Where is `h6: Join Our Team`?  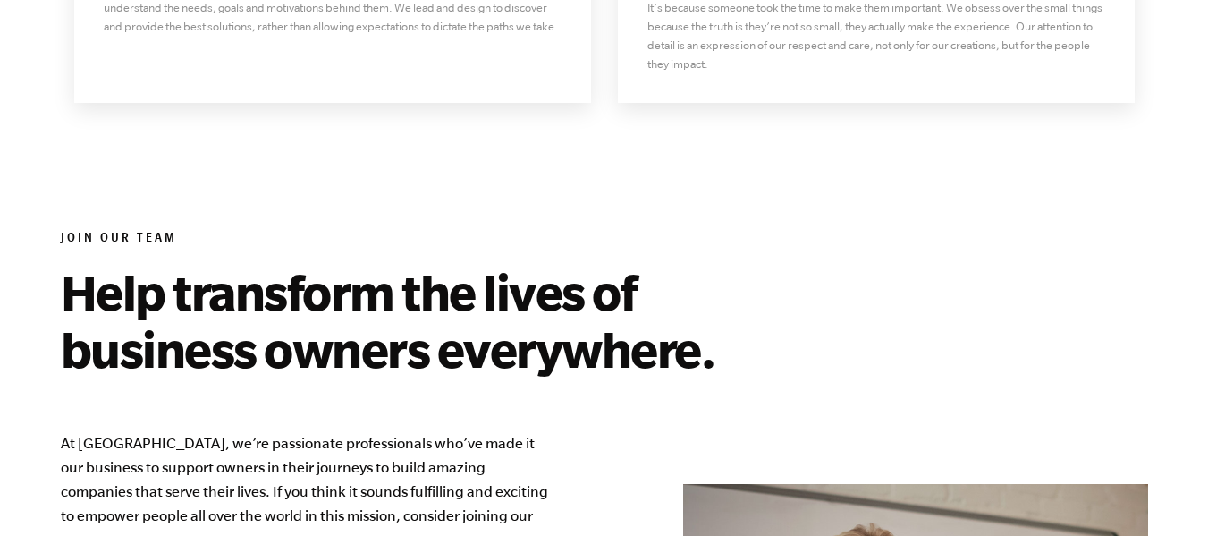 h6: Join Our Team is located at coordinates (604, 240).